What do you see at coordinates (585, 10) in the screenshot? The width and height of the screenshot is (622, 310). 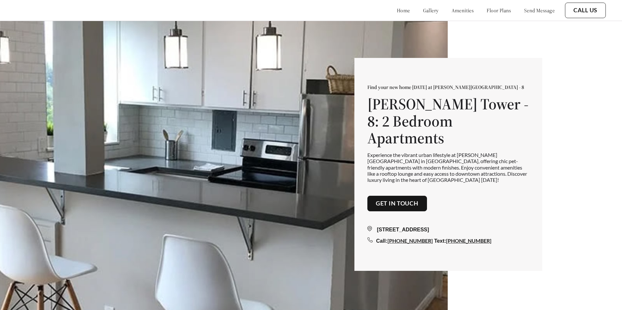 I see `a: Call Us` at bounding box center [585, 10].